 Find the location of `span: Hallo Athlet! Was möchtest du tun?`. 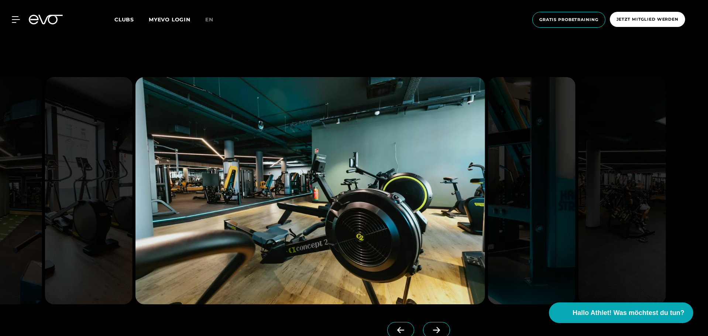

span: Hallo Athlet! Was möchtest du tun? is located at coordinates (628, 313).